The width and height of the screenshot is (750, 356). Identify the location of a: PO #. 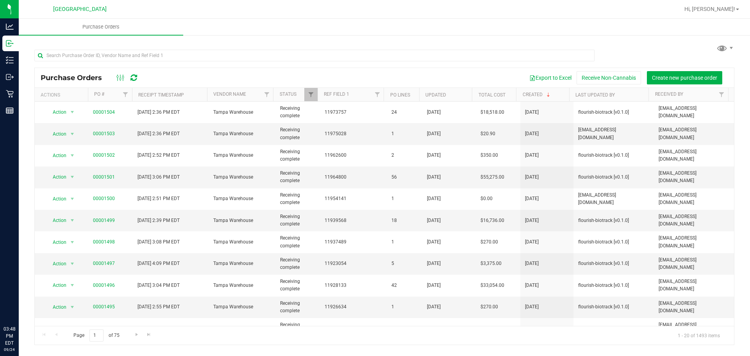
(99, 94).